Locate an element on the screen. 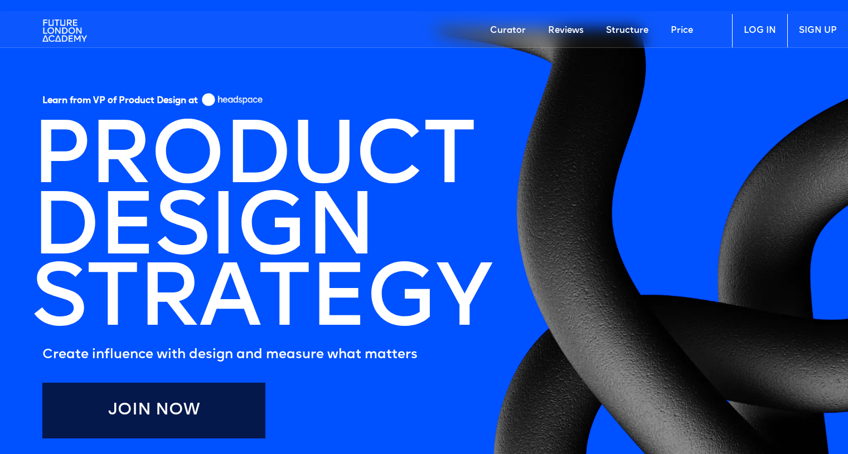 The height and width of the screenshot is (454, 848). a: Structure is located at coordinates (627, 31).